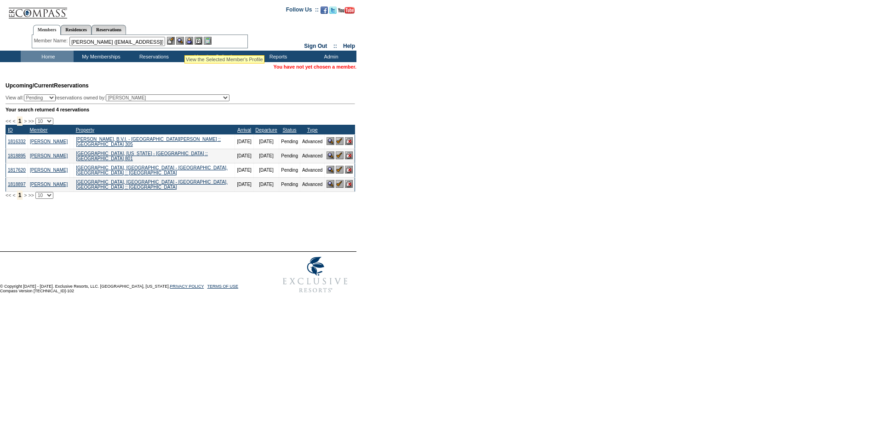  Describe the element at coordinates (47, 56) in the screenshot. I see `td: Home` at that location.